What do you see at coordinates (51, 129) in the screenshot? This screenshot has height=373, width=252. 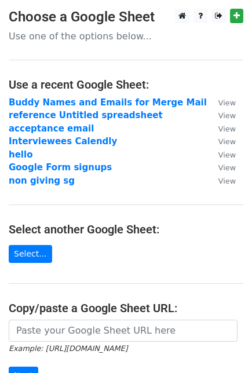 I see `a: acceptance email` at bounding box center [51, 129].